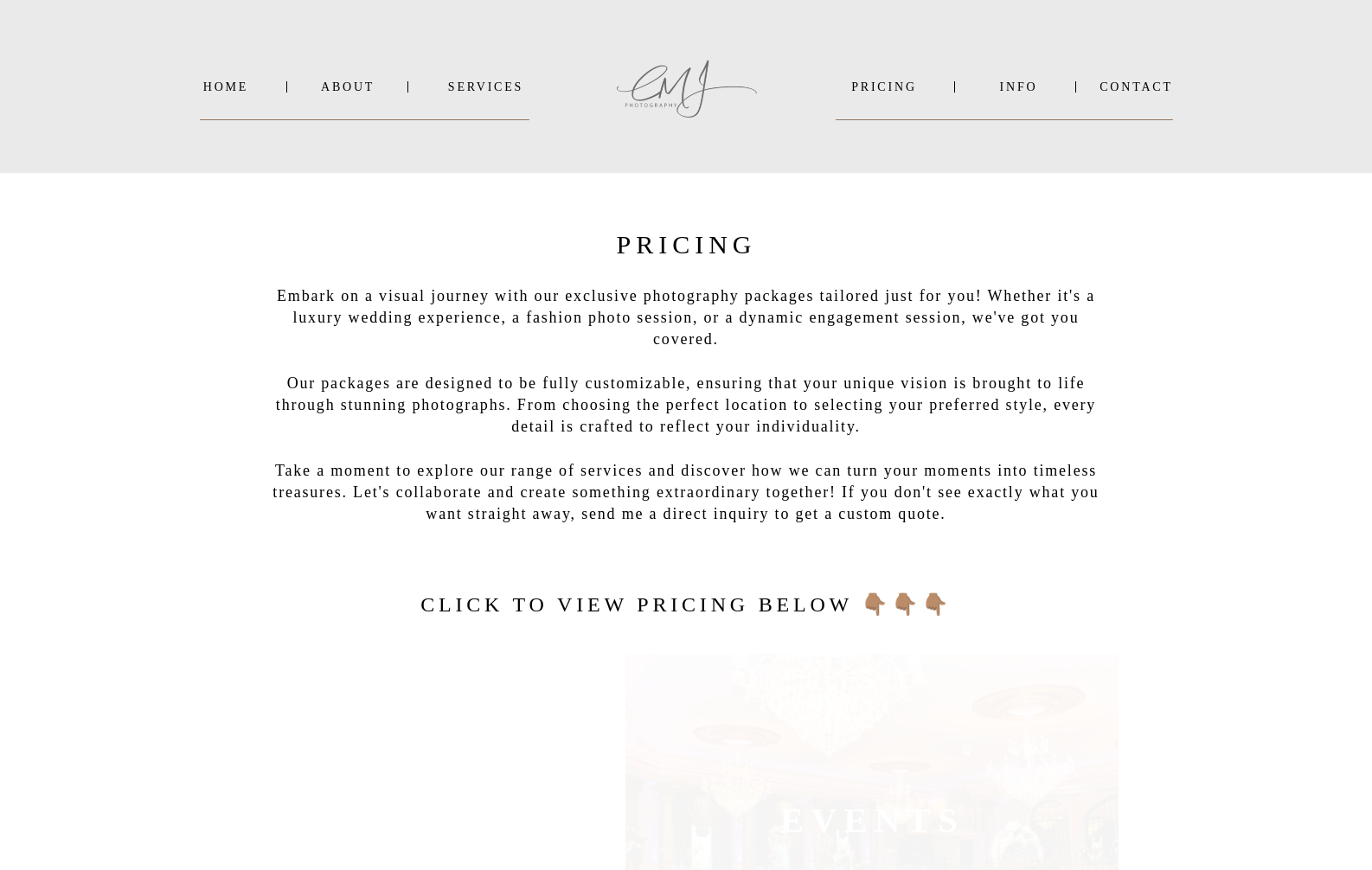 The image size is (1372, 870). Describe the element at coordinates (872, 818) in the screenshot. I see `a: EVENTS` at that location.